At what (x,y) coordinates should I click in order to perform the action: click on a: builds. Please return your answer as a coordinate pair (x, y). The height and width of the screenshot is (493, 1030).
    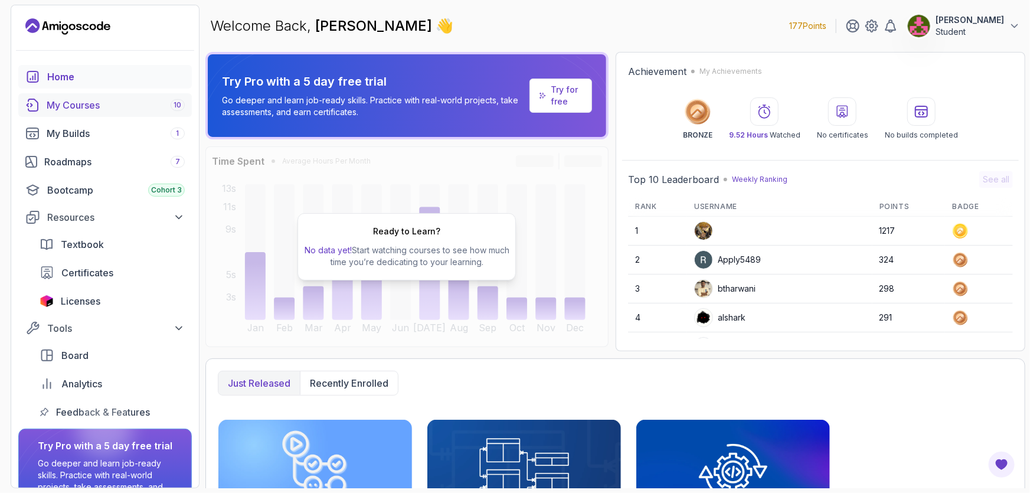
    Looking at the image, I should click on (105, 133).